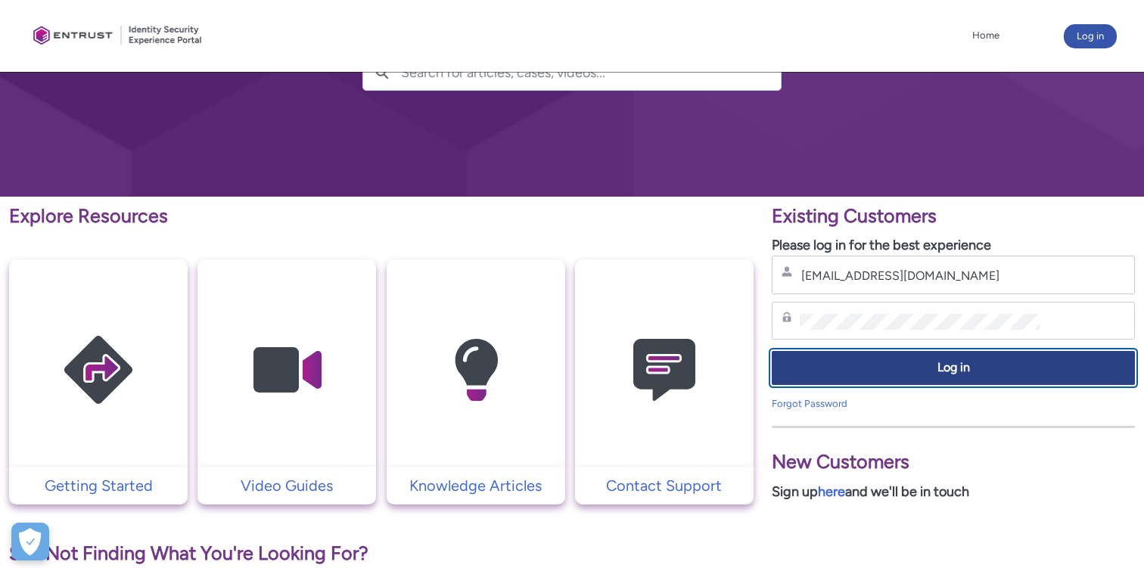  I want to click on p: Explore Resources, so click(381, 216).